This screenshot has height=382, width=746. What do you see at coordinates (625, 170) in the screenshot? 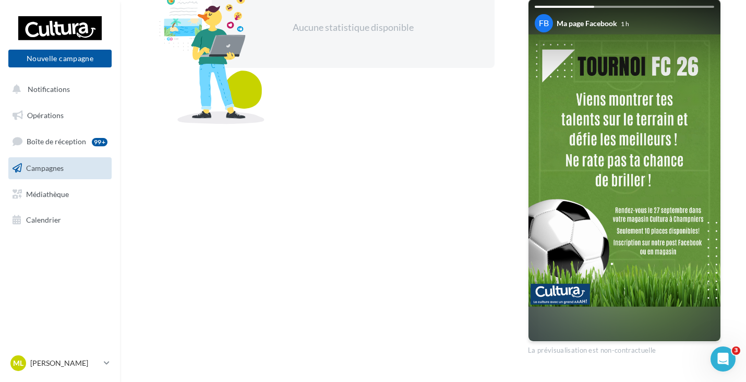
I see `img: Your Facebook story preview` at bounding box center [625, 170].